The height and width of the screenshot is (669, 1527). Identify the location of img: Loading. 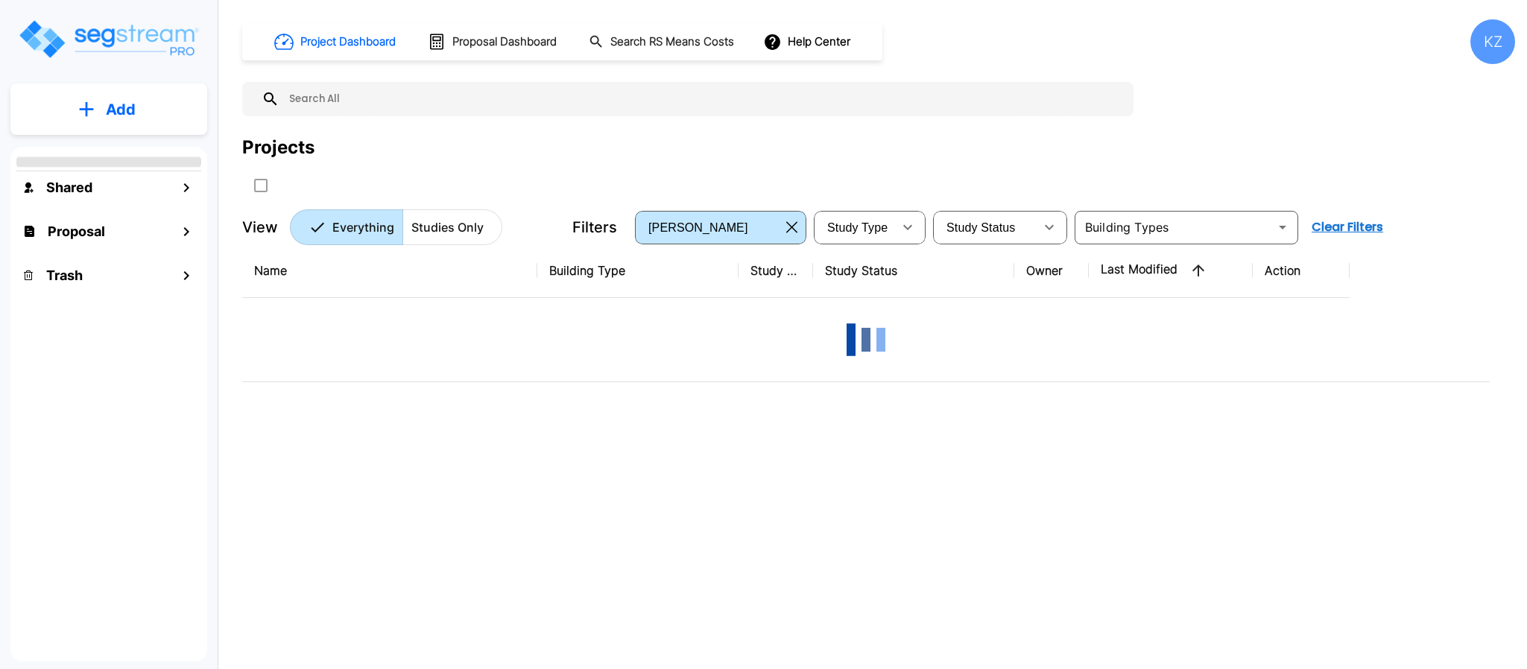
(866, 340).